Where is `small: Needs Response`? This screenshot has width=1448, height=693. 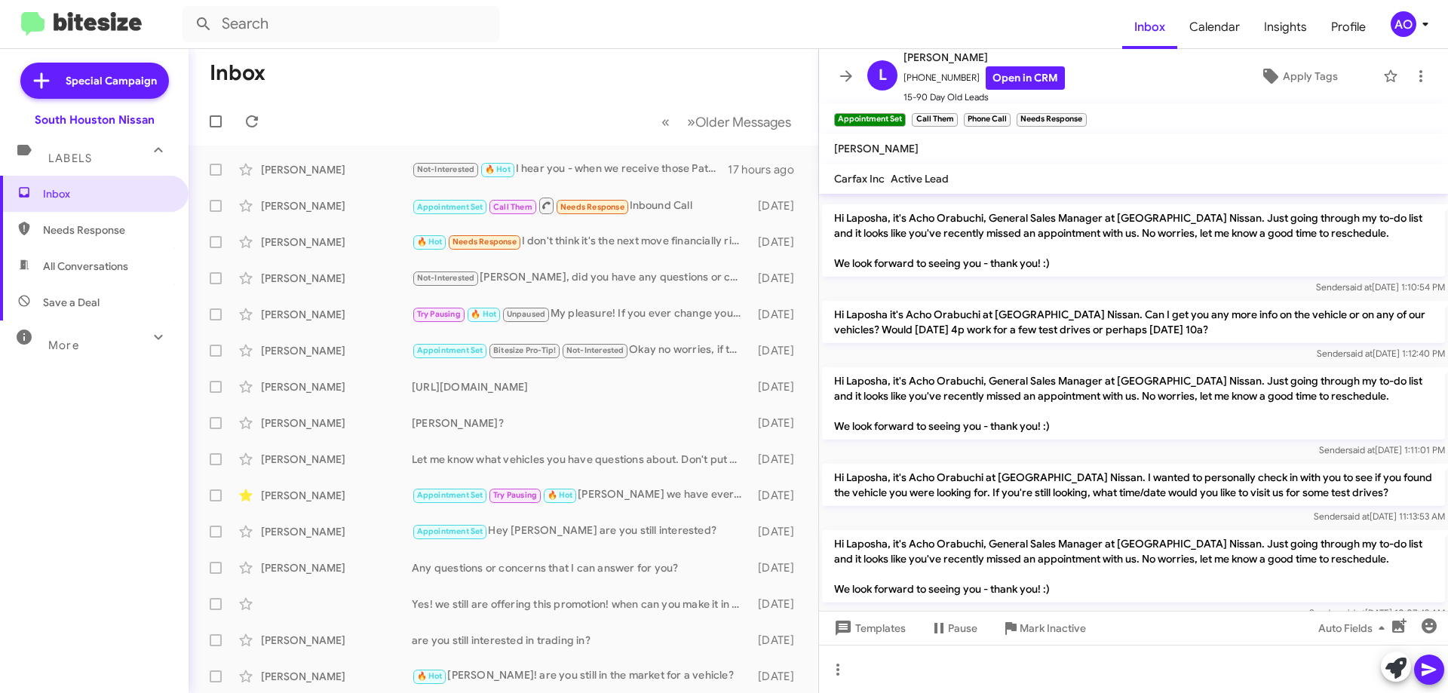 small: Needs Response is located at coordinates (1052, 120).